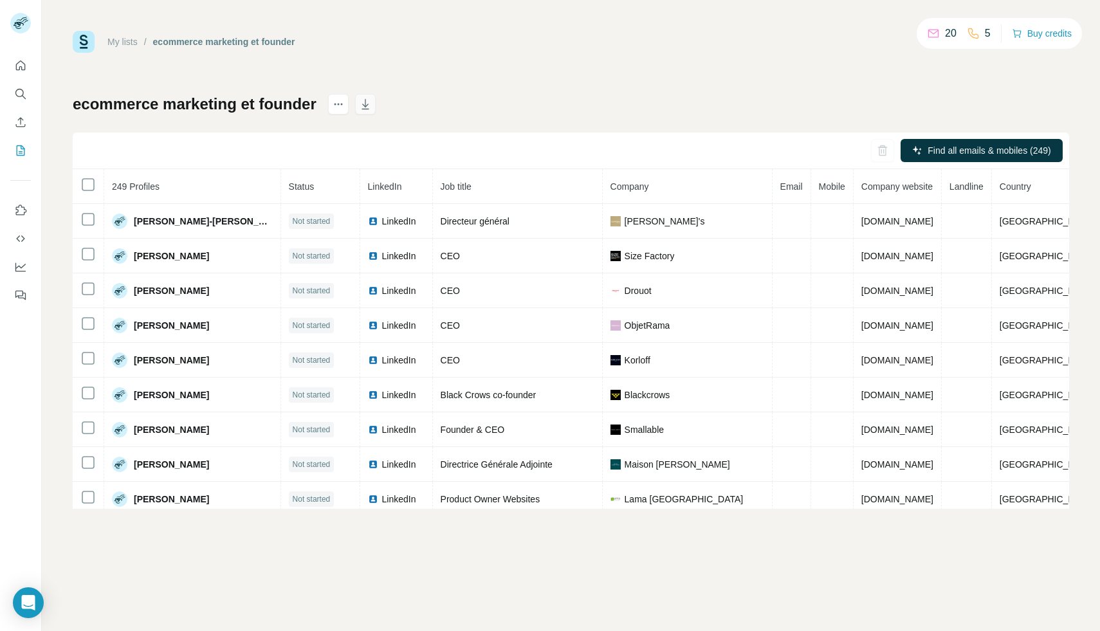 The image size is (1100, 631). Describe the element at coordinates (21, 122) in the screenshot. I see `button: Enrich CSV` at that location.